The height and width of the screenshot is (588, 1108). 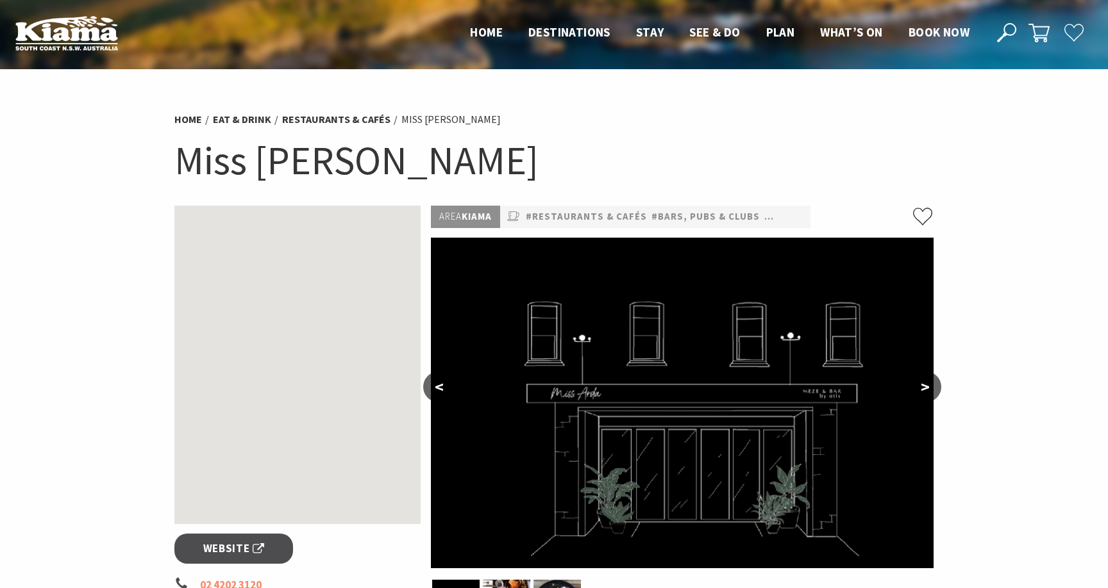 What do you see at coordinates (586, 217) in the screenshot?
I see `a: #Restaurants & Cafés` at bounding box center [586, 217].